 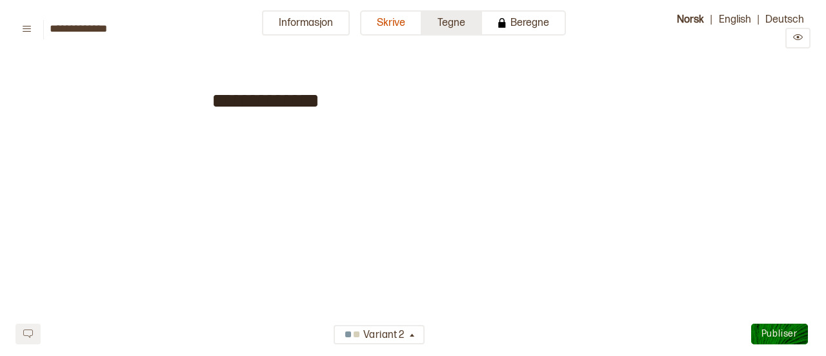 I want to click on div: Variant 2, so click(x=374, y=335).